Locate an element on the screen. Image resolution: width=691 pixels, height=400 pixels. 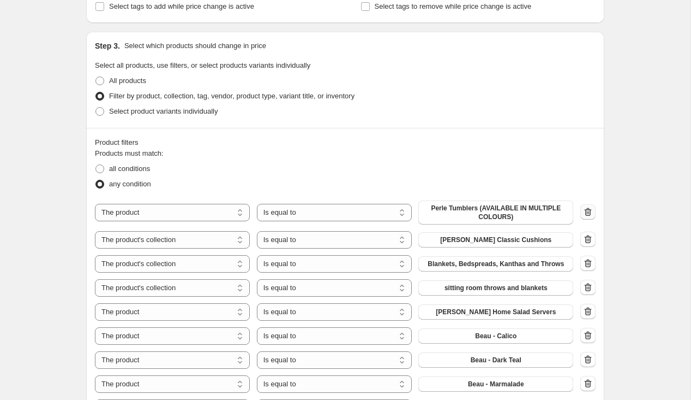
span: sitting room throws and blankets is located at coordinates (496, 288).